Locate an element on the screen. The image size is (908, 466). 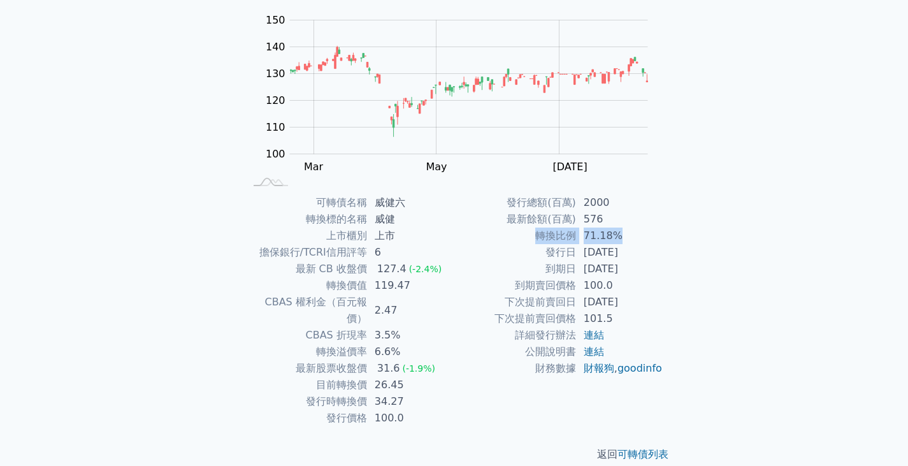
td: 發行日 is located at coordinates (515, 252).